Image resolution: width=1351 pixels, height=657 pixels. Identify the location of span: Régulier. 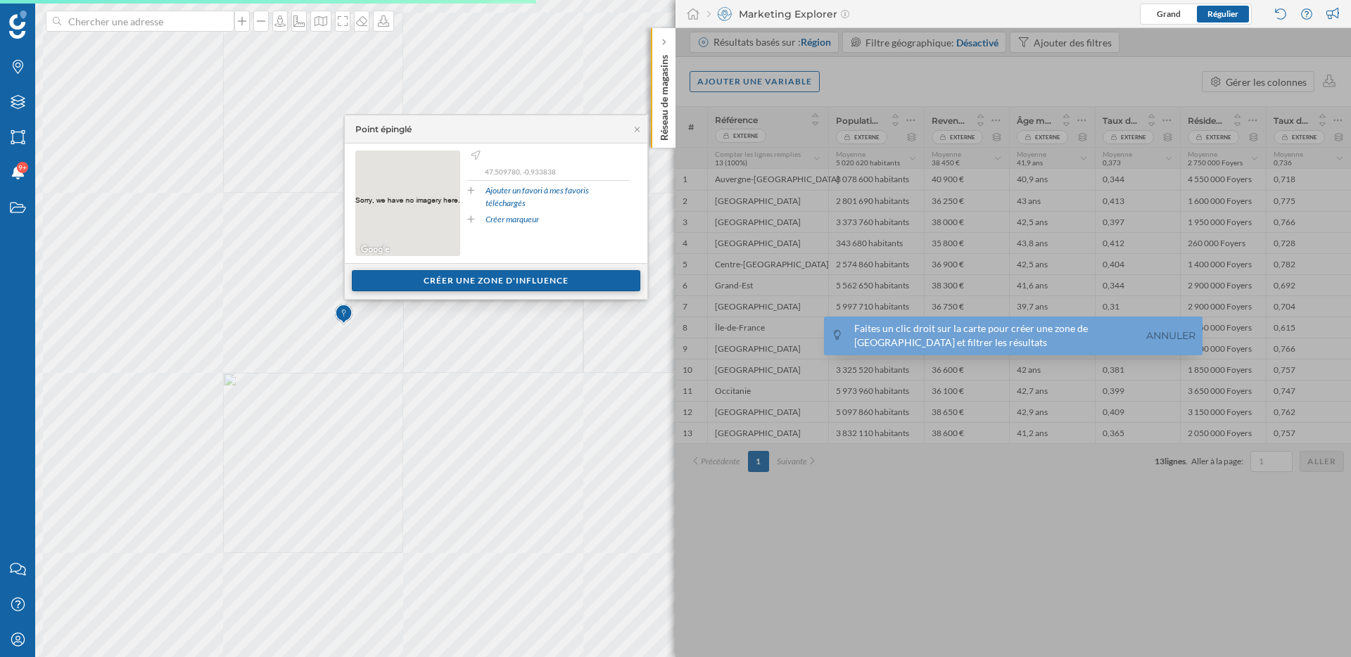
(1223, 13).